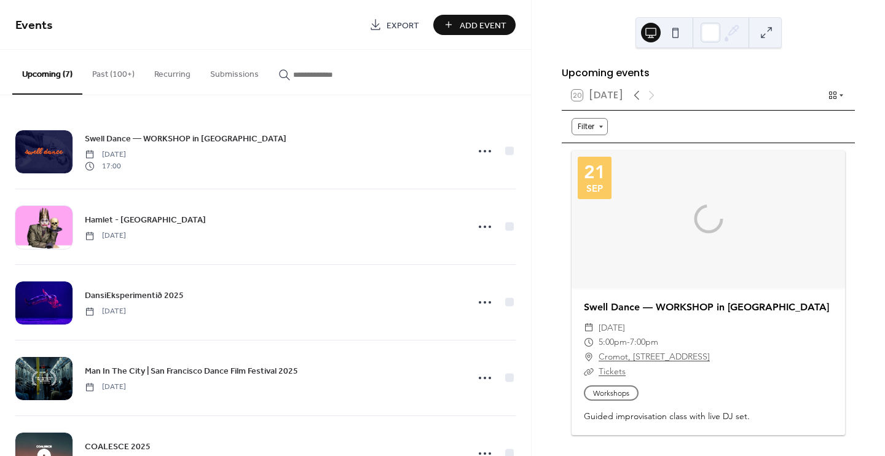 This screenshot has height=456, width=885. I want to click on button: Add Event, so click(474, 25).